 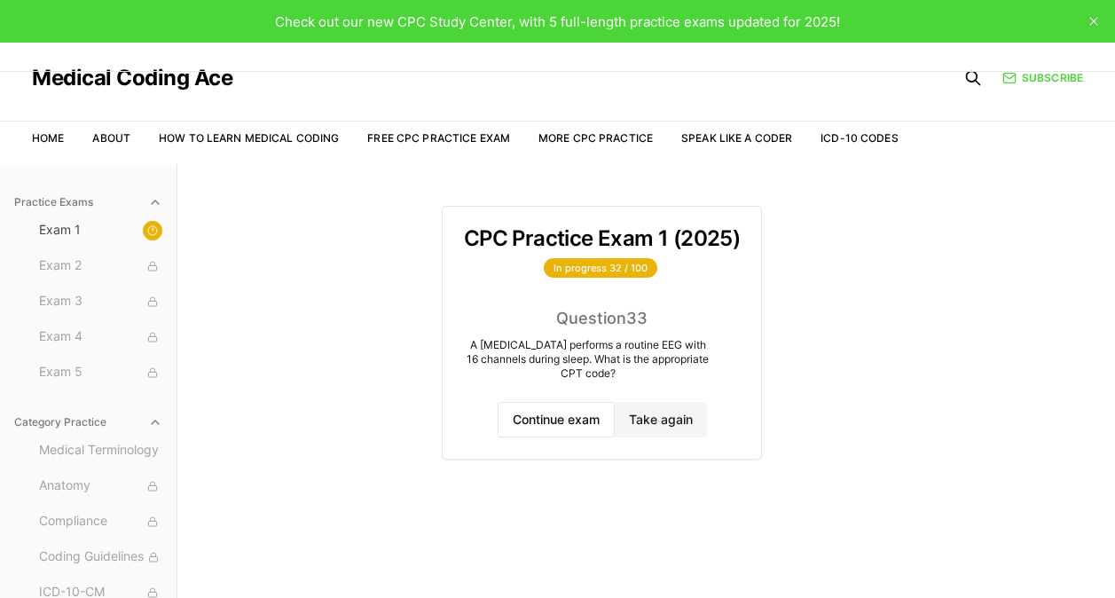 What do you see at coordinates (100, 372) in the screenshot?
I see `button: Exam 5` at bounding box center [100, 372].